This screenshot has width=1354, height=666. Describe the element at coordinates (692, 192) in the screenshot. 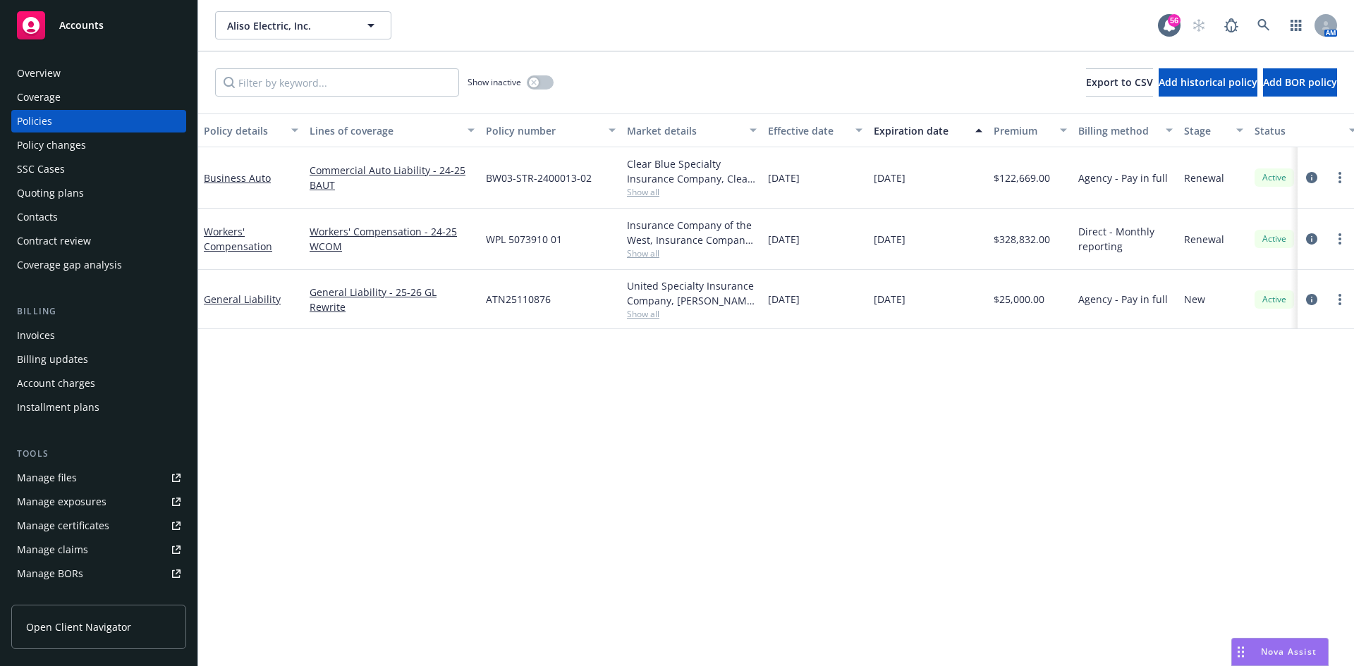

I see `span: Show all` at that location.